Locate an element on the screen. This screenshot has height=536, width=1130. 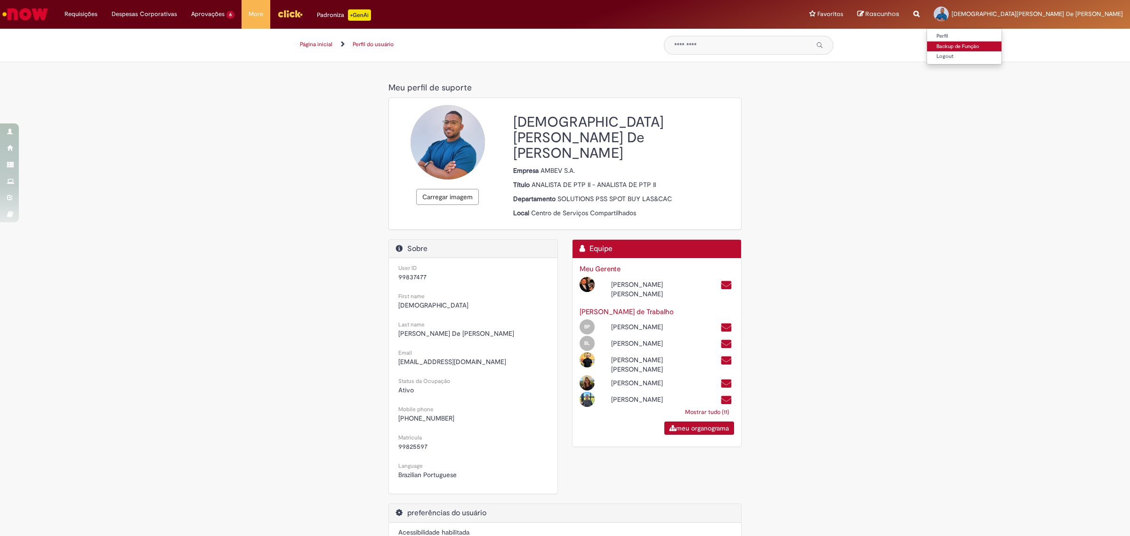
span: 6 is located at coordinates (230, 15).